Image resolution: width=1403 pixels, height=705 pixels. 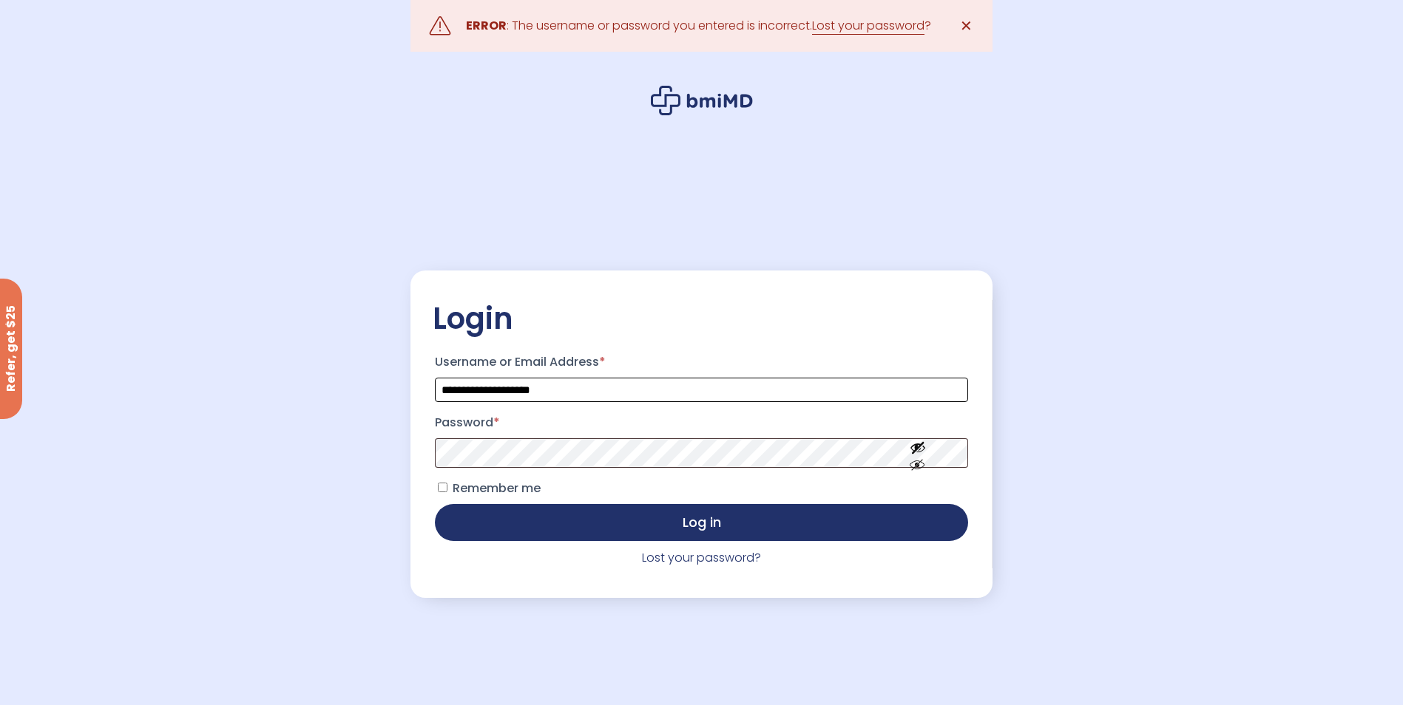 What do you see at coordinates (701, 423) in the screenshot?
I see `label: Password` at bounding box center [701, 423].